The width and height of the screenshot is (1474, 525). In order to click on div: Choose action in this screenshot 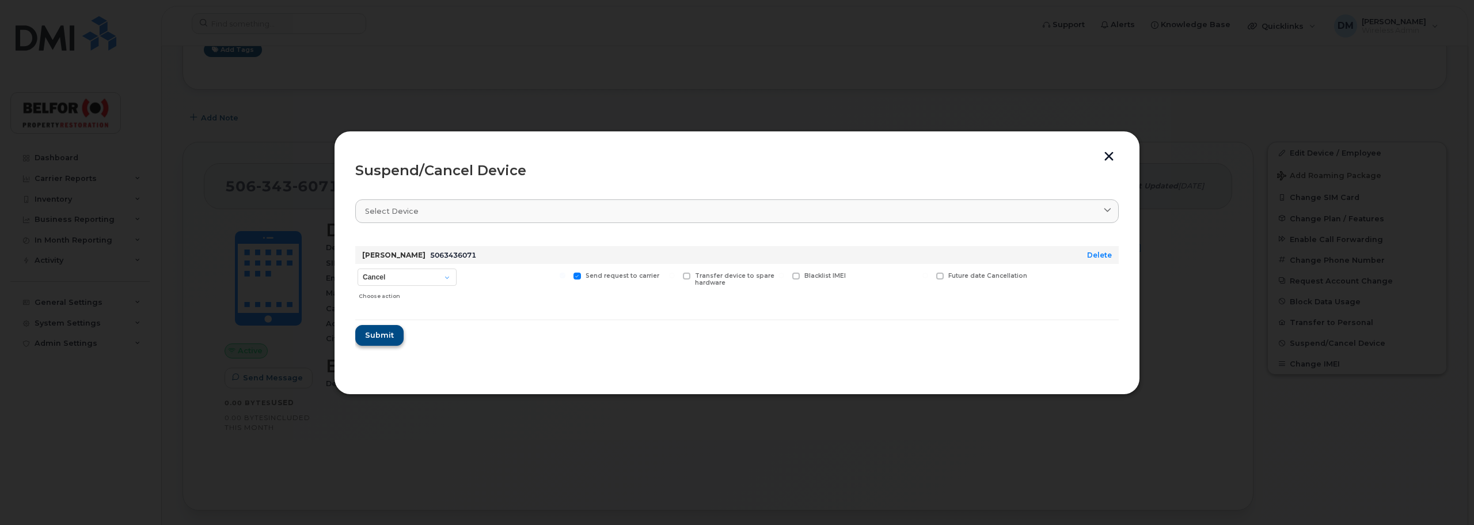, I will do `click(408, 294)`.